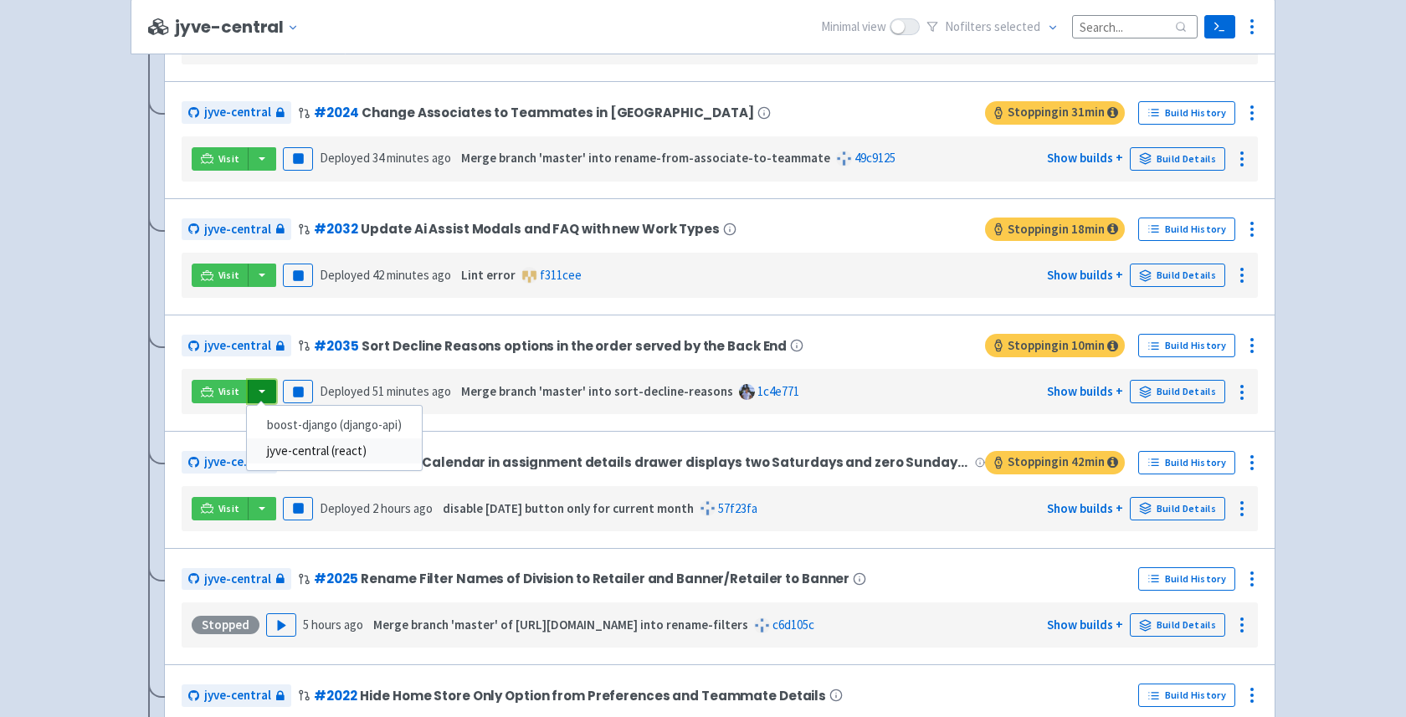 The height and width of the screenshot is (717, 1406). What do you see at coordinates (1055, 346) in the screenshot?
I see `span: Stopping in 10 min` at bounding box center [1055, 346].